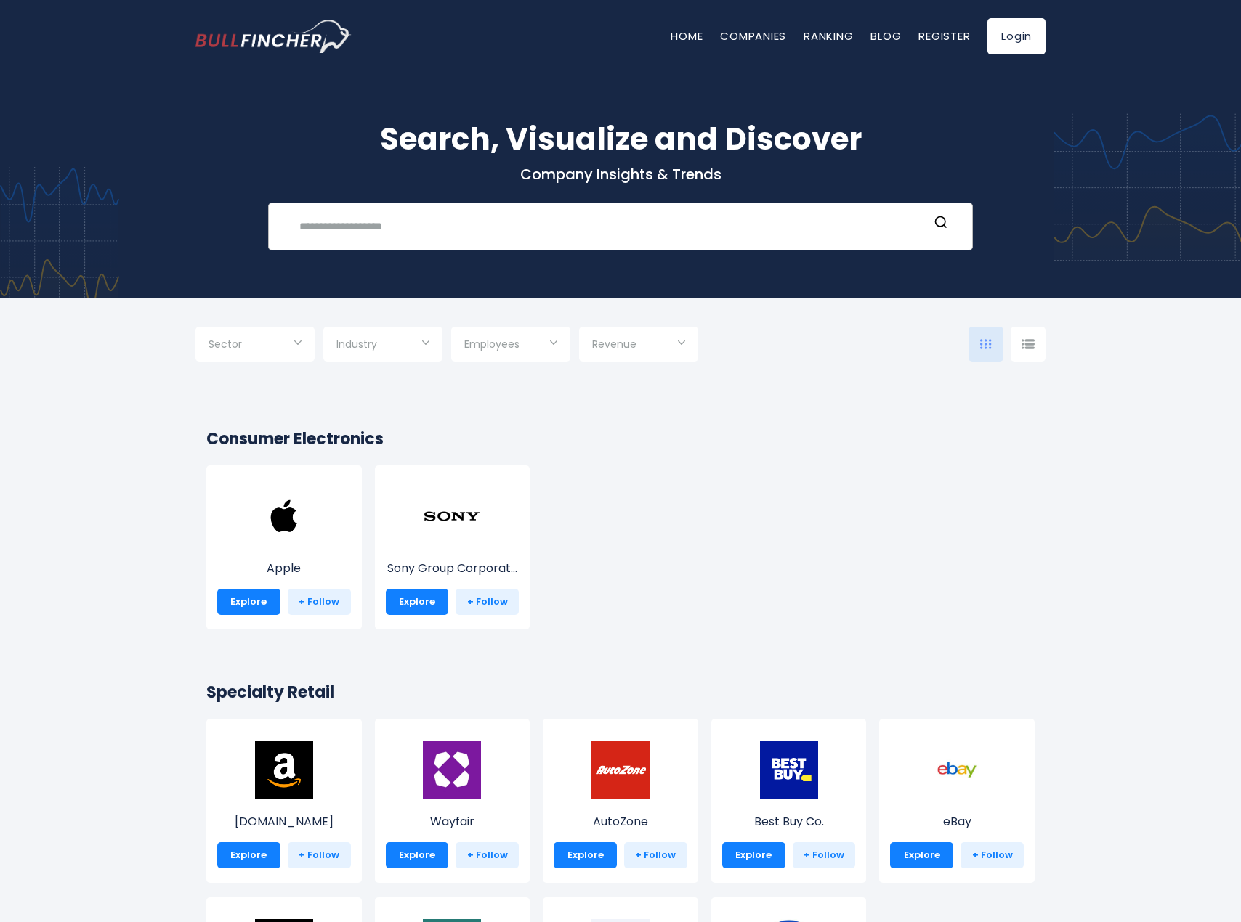 Image resolution: width=1241 pixels, height=922 pixels. I want to click on p: Wayfair, so click(452, 822).